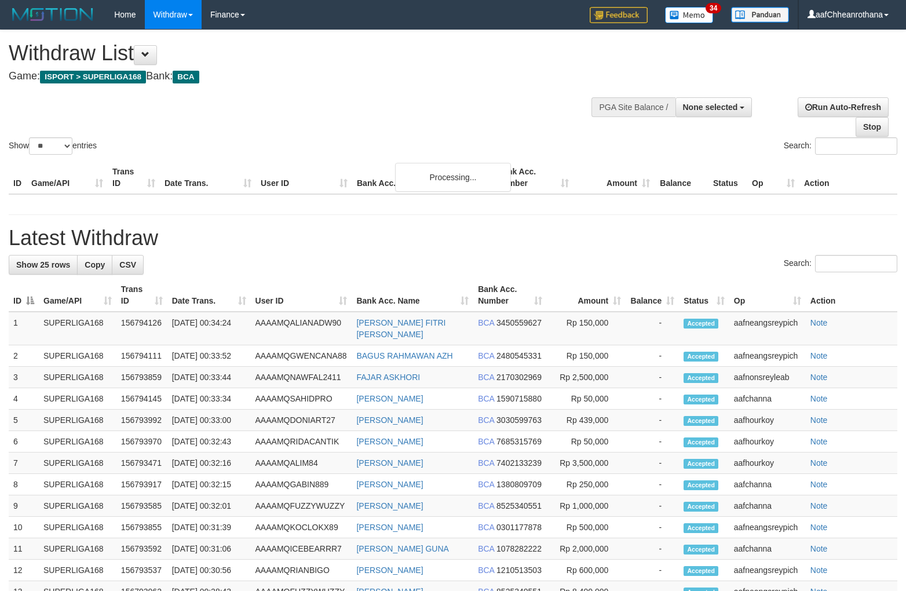 This screenshot has height=591, width=906. Describe the element at coordinates (301, 76) in the screenshot. I see `h4: Game: Bank:` at that location.